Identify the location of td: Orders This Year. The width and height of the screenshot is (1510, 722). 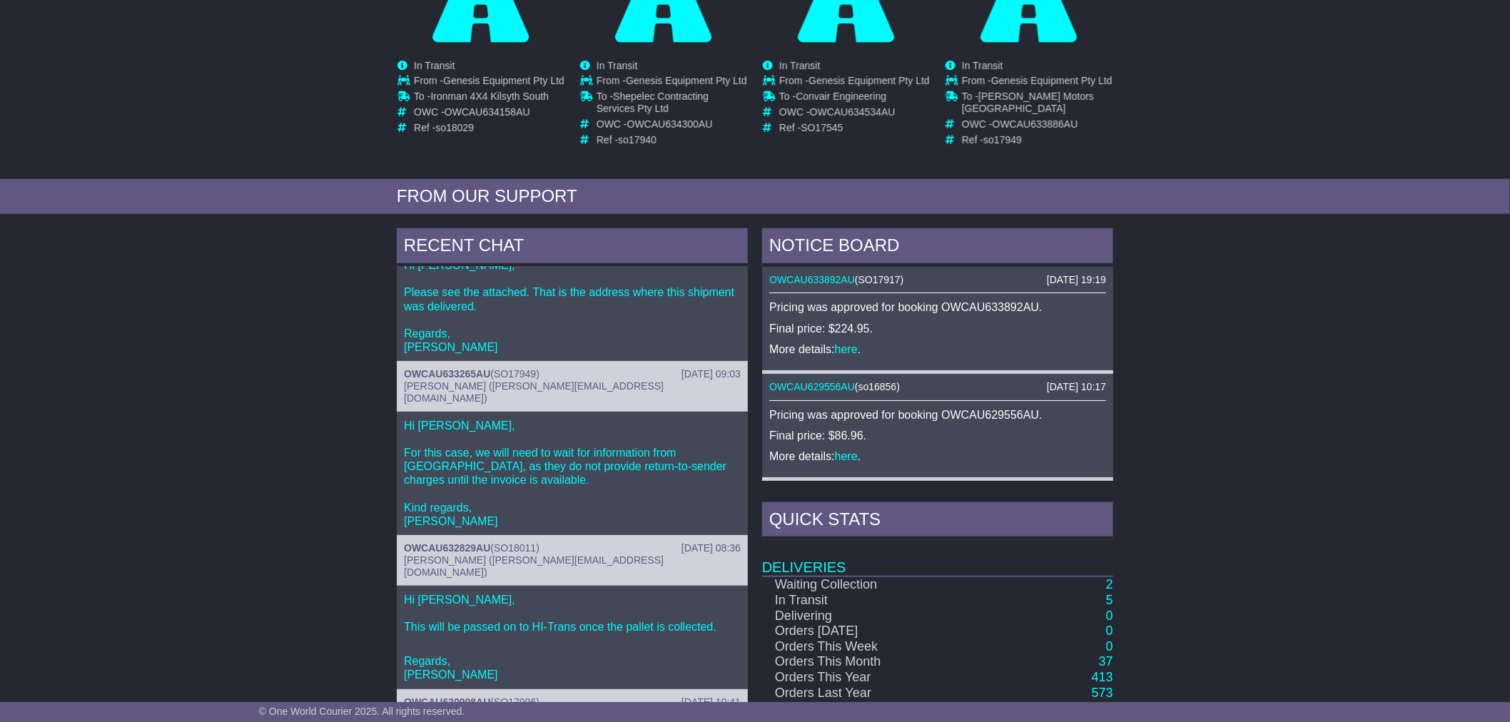
(865, 678).